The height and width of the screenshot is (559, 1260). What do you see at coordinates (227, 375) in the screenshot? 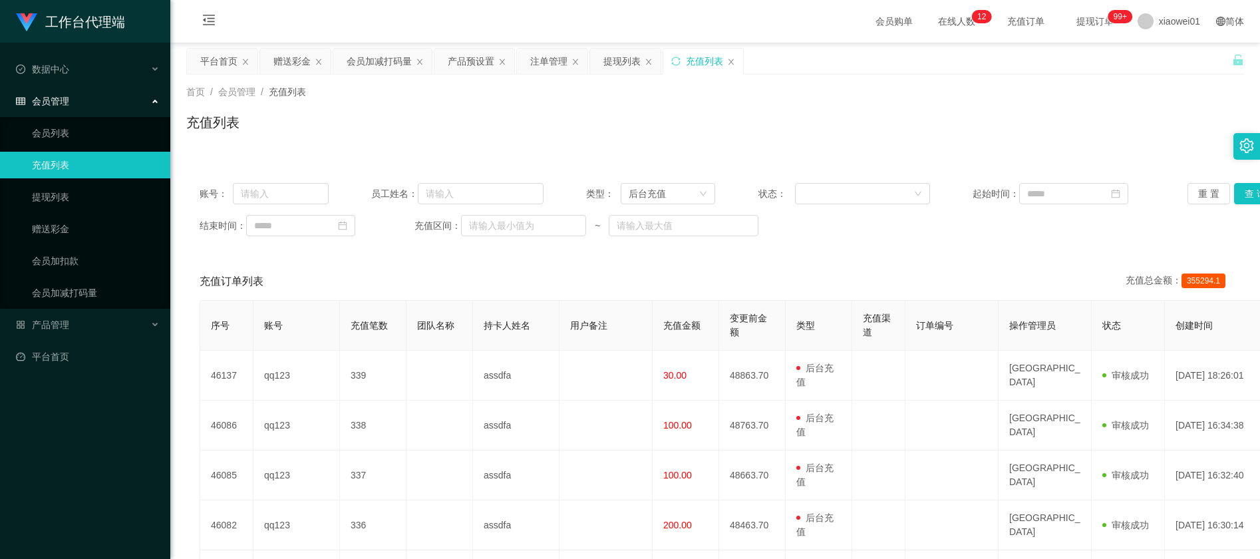
I see `td: 46137` at bounding box center [227, 375].